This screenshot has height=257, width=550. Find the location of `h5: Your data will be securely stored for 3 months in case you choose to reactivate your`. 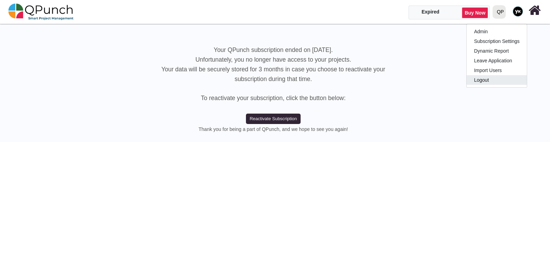

h5: Your data will be securely stored for 3 months in case you choose to reactivate your is located at coordinates (273, 69).